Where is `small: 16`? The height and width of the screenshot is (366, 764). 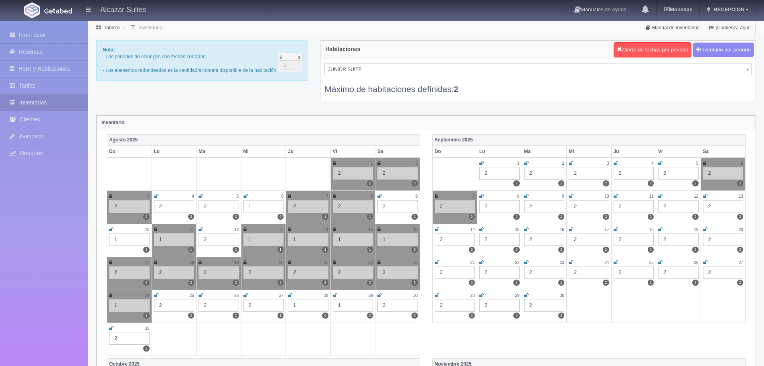 small: 16 is located at coordinates (562, 229).